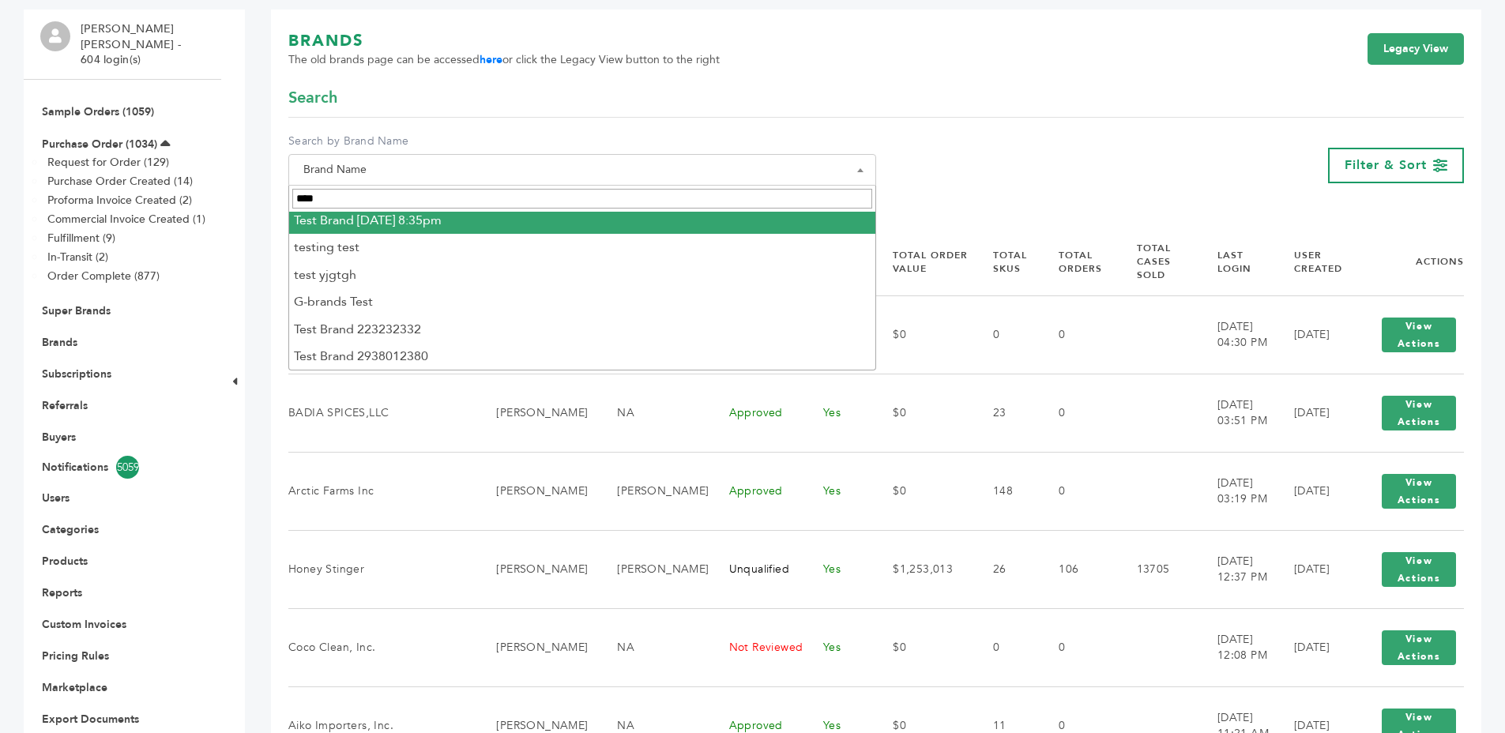 The image size is (1505, 733). I want to click on td: 26, so click(1006, 569).